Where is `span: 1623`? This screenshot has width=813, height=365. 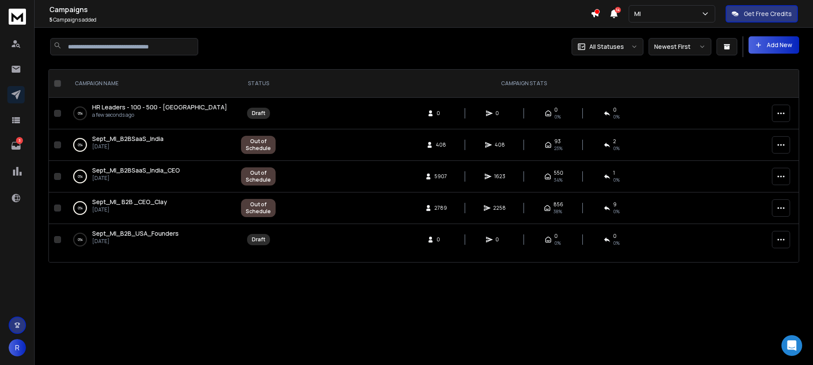
span: 1623 is located at coordinates (500, 177).